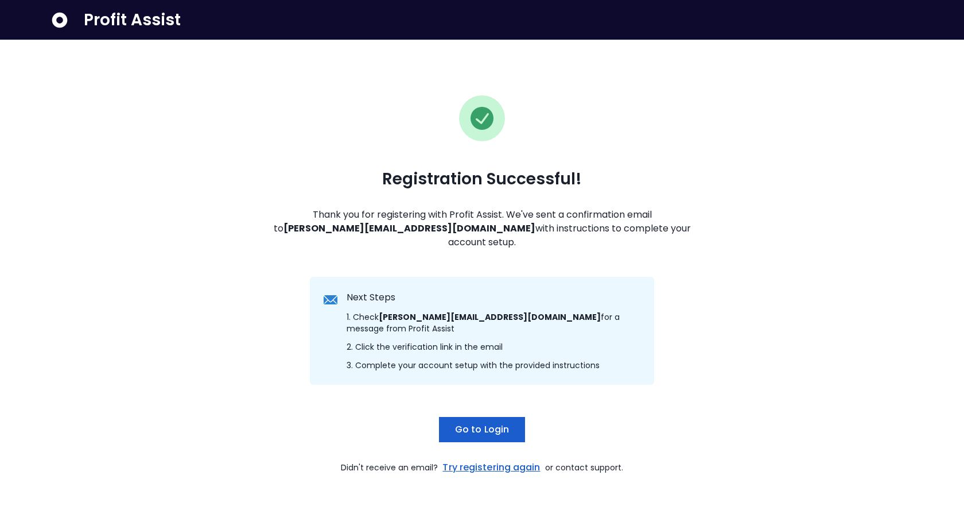 Image resolution: width=964 pixels, height=506 pixels. Describe the element at coordinates (482, 179) in the screenshot. I see `span: Registration Successful!` at that location.